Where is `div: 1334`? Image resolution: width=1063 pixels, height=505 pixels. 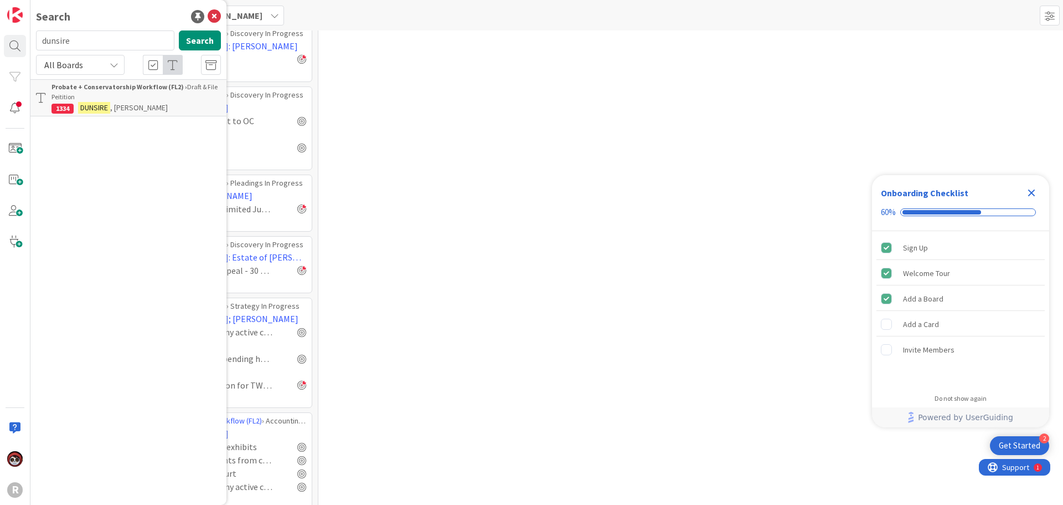
div: 1334 is located at coordinates (63, 109).